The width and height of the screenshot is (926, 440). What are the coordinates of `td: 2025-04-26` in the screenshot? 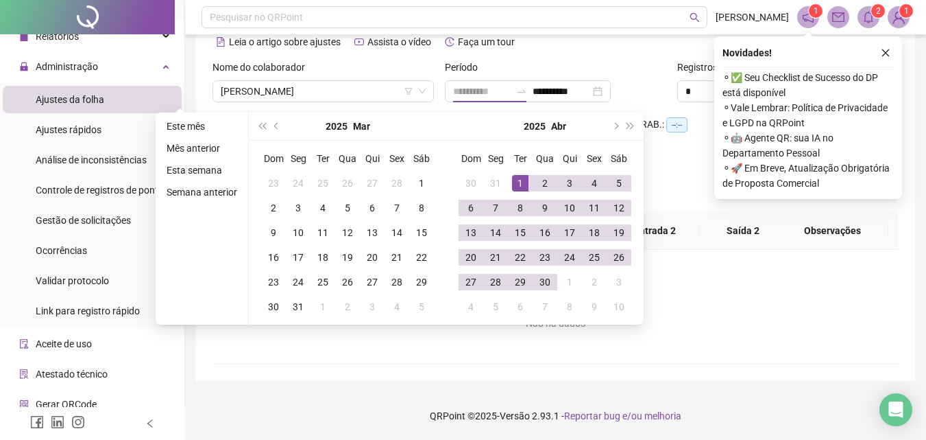 It's located at (619, 257).